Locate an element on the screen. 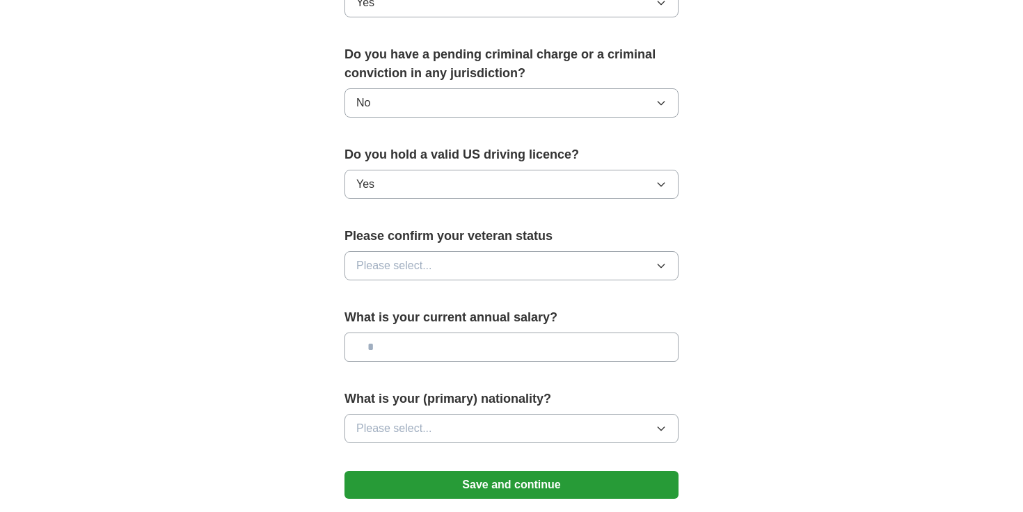  label: What is your (primary) nationality? is located at coordinates (512, 399).